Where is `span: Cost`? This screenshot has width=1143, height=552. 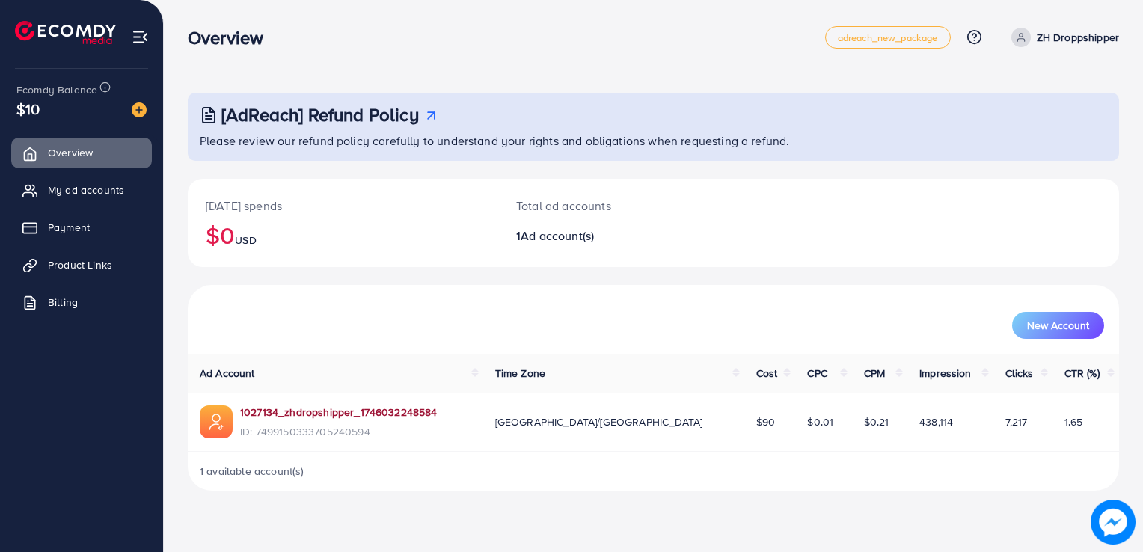
span: Cost is located at coordinates (766, 373).